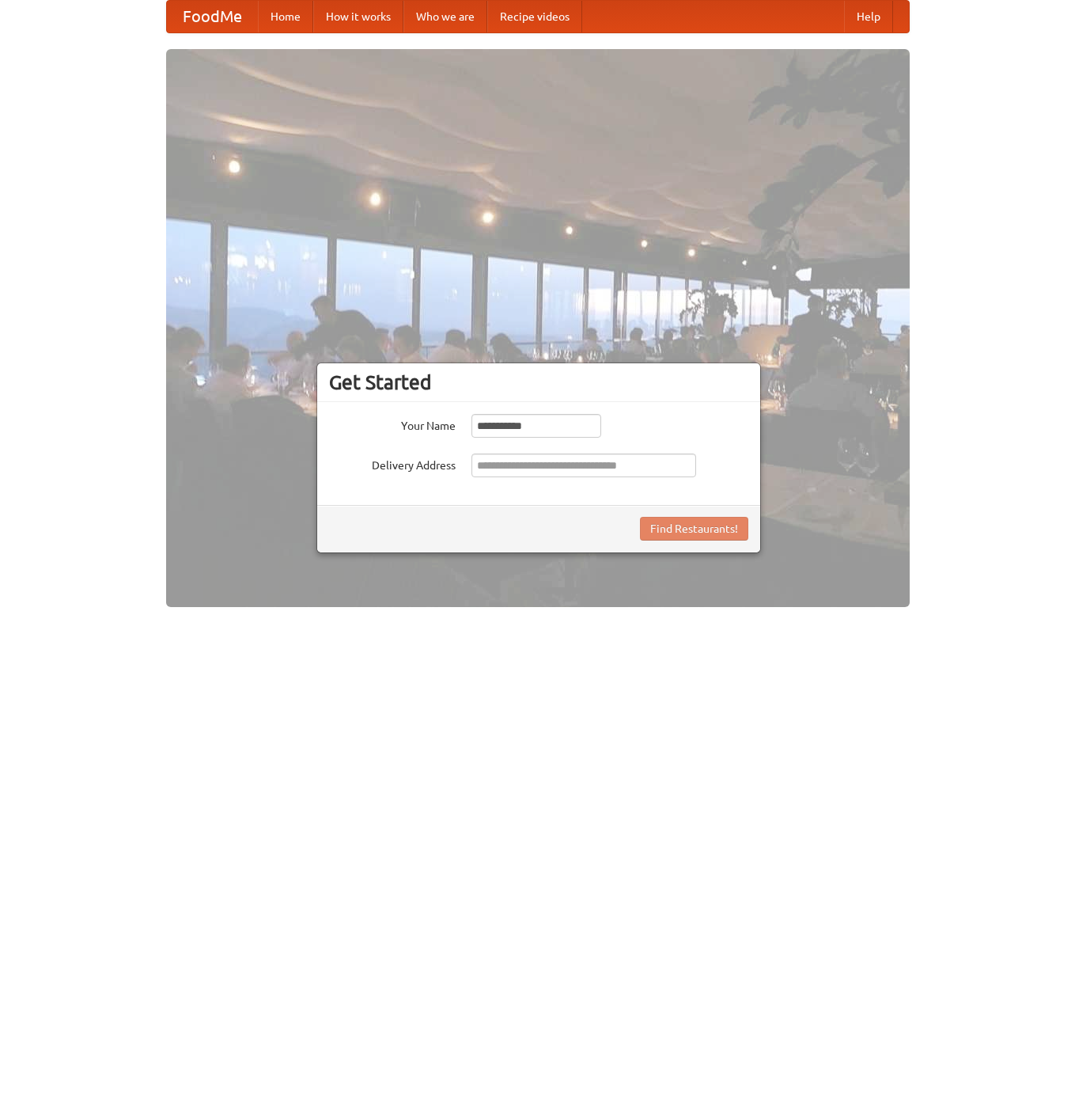 Image resolution: width=1075 pixels, height=1120 pixels. Describe the element at coordinates (868, 16) in the screenshot. I see `a: Help` at that location.